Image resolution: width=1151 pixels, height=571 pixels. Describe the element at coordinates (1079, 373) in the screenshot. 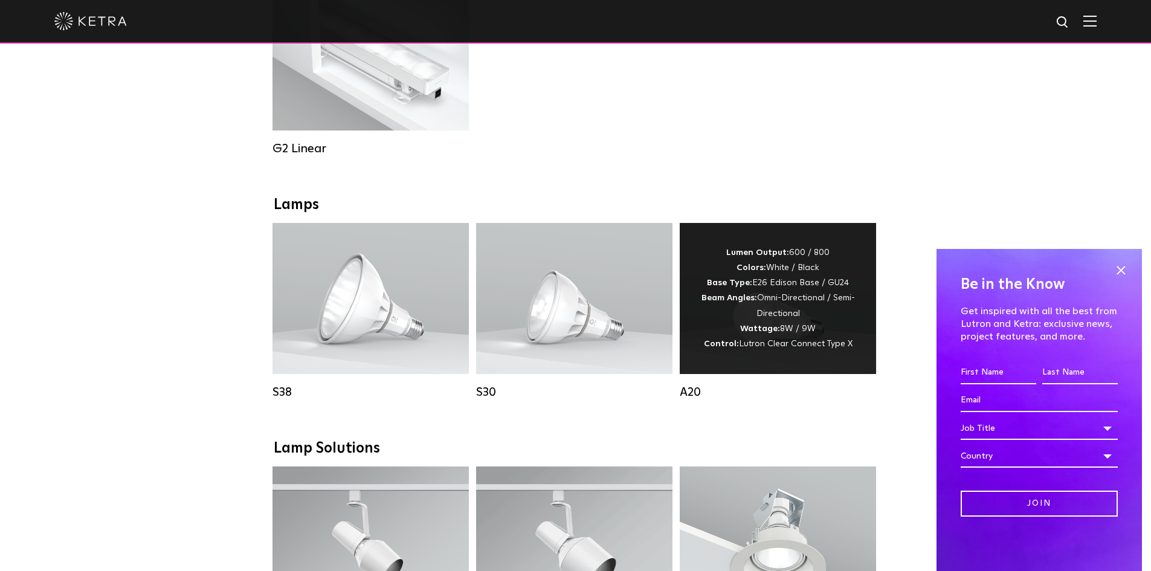

I see `input: Last Name` at that location.